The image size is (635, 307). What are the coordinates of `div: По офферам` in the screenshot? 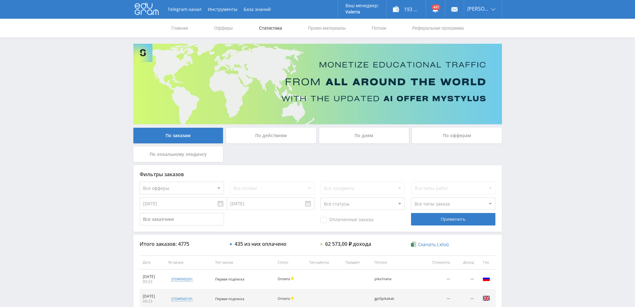 It's located at (457, 135).